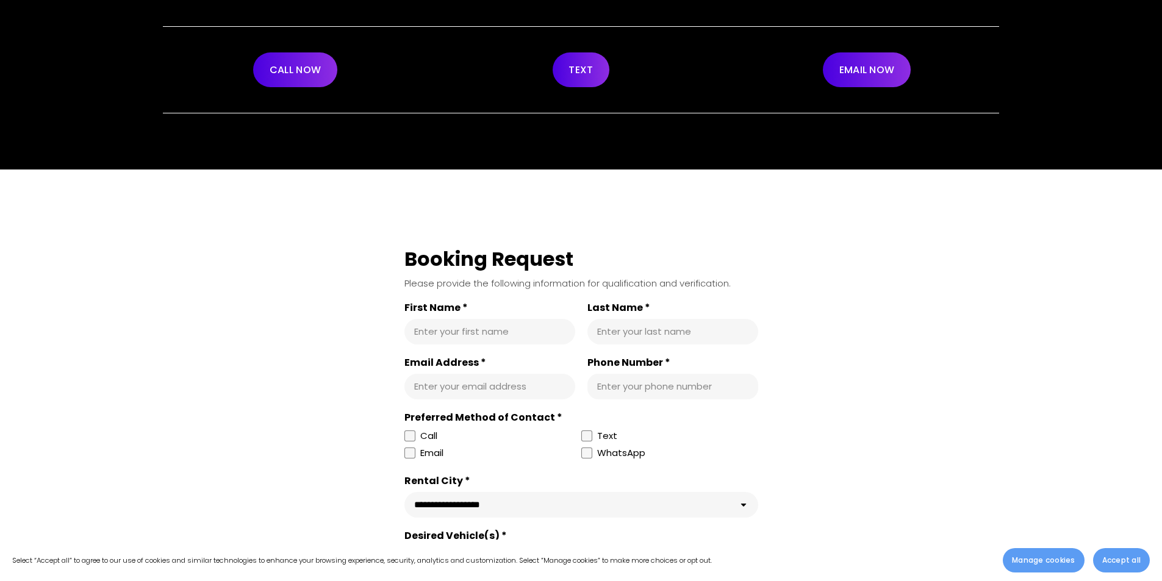 The image size is (1162, 581). I want to click on div: Email, so click(432, 453).